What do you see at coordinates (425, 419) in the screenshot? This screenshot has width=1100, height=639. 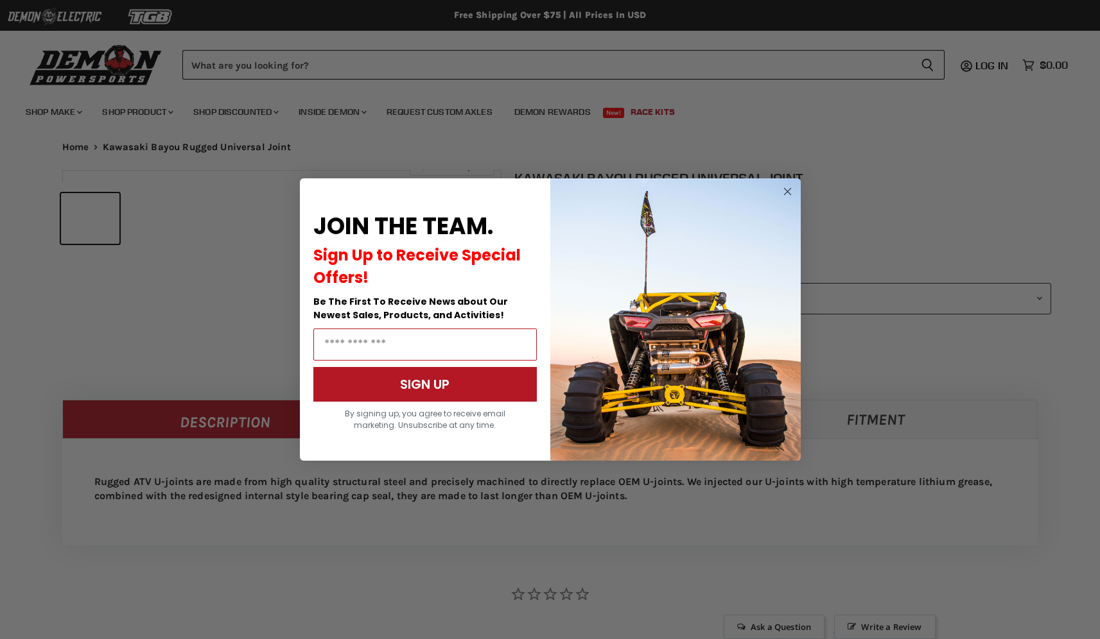 I see `span: By signing up, you agree to receive email marketing. Unsubscribe at any time.` at bounding box center [425, 419].